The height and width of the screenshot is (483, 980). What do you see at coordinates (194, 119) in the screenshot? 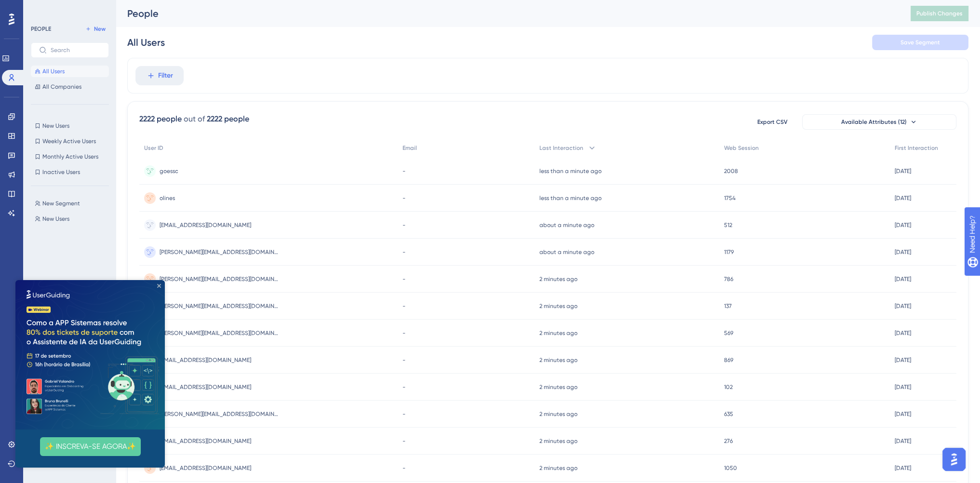
I see `div: out of` at bounding box center [194, 119].